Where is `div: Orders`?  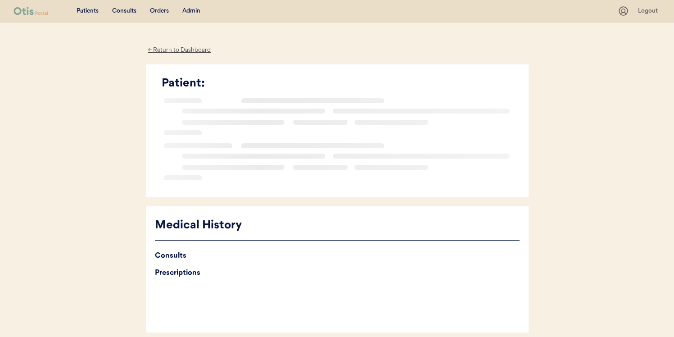
div: Orders is located at coordinates (159, 11).